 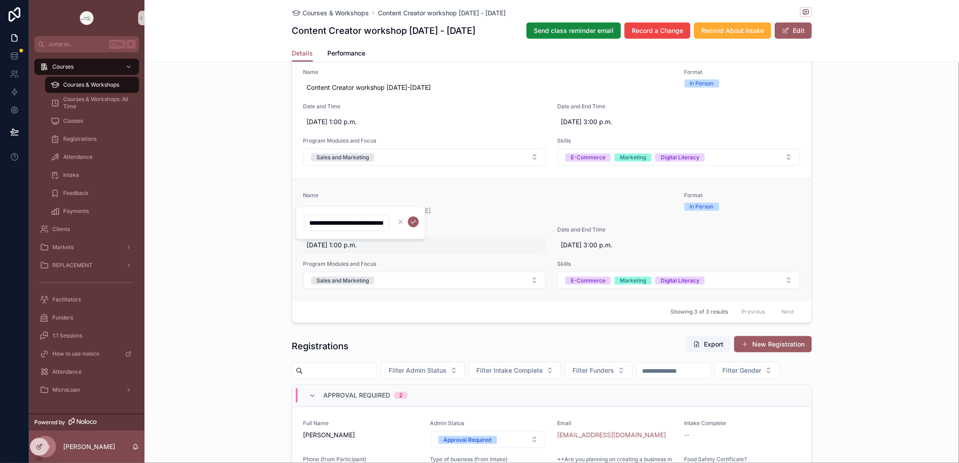 What do you see at coordinates (657, 31) in the screenshot?
I see `button: Record a Change` at bounding box center [657, 31].